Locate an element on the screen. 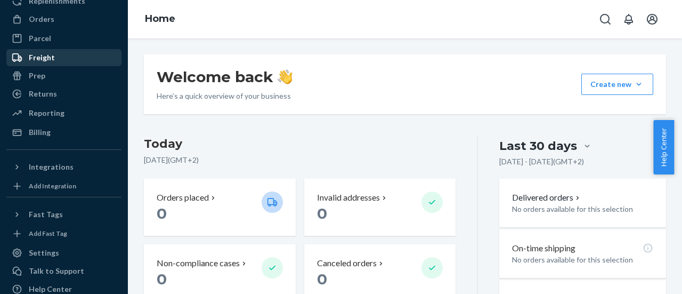 This screenshot has width=682, height=294. button: Invalid addresses 0 is located at coordinates (380, 207).